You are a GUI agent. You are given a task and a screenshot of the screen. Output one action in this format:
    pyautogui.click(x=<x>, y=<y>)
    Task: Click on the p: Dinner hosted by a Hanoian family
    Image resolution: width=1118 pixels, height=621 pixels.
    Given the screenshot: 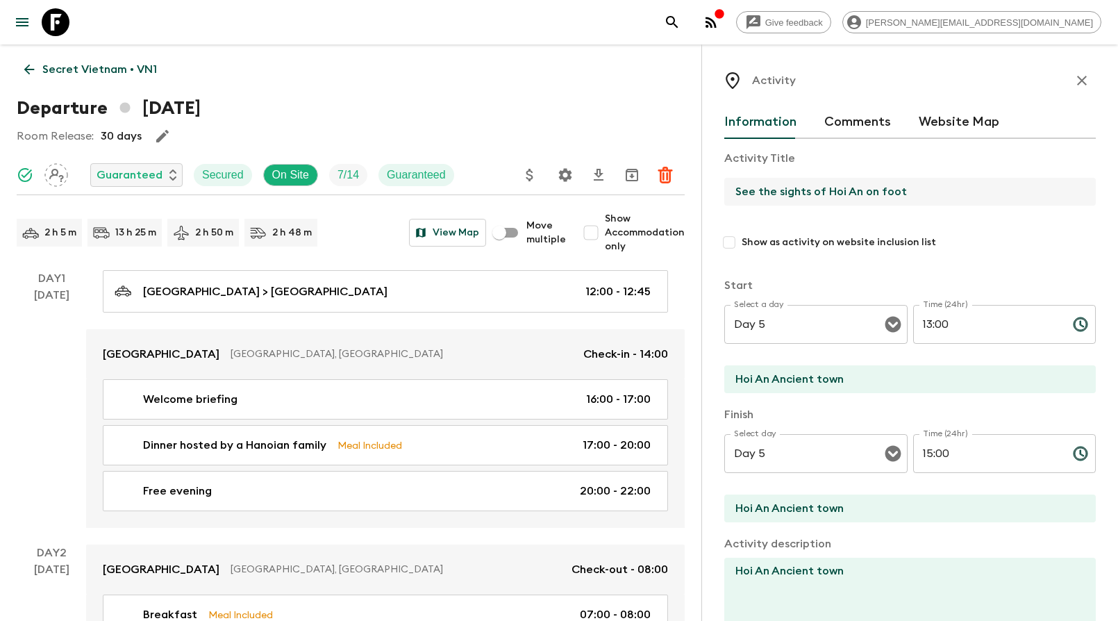 What is the action you would take?
    pyautogui.click(x=235, y=445)
    